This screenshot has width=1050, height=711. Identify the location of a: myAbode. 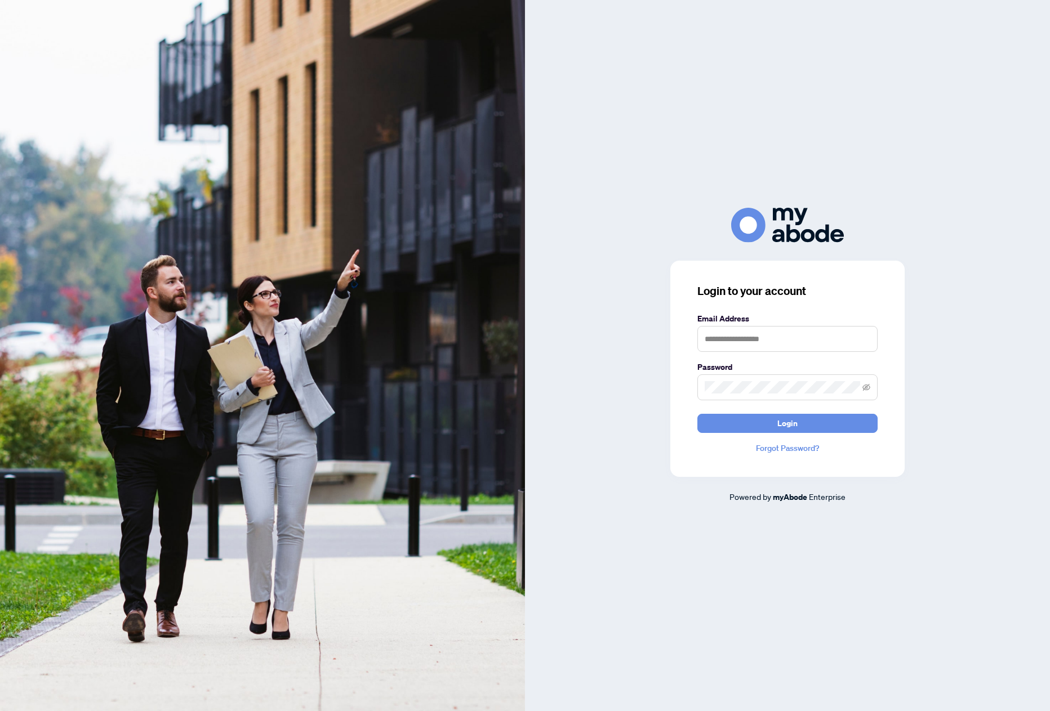
(790, 497).